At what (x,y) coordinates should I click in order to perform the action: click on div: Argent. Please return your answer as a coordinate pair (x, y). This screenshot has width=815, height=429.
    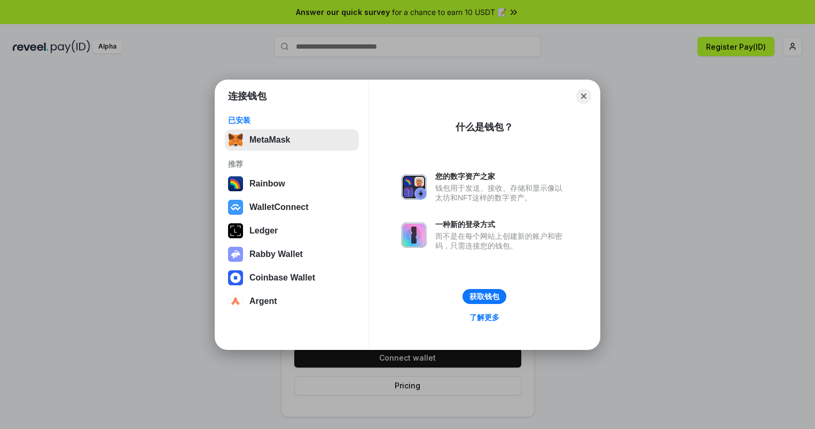
    Looking at the image, I should click on (263, 301).